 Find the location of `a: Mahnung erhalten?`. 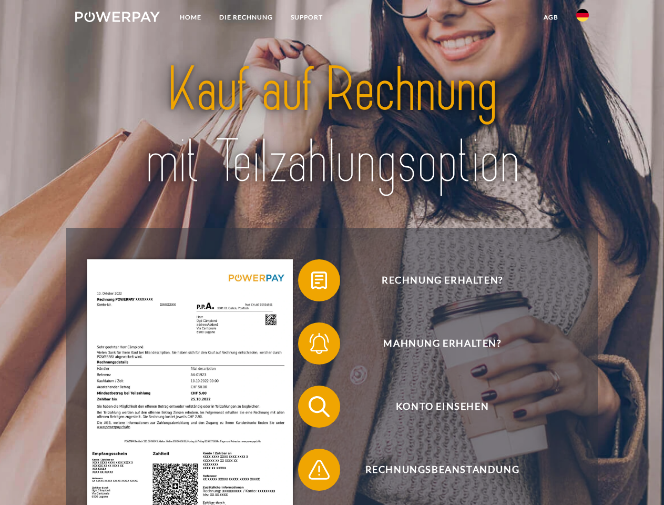

a: Mahnung erhalten? is located at coordinates (435, 344).